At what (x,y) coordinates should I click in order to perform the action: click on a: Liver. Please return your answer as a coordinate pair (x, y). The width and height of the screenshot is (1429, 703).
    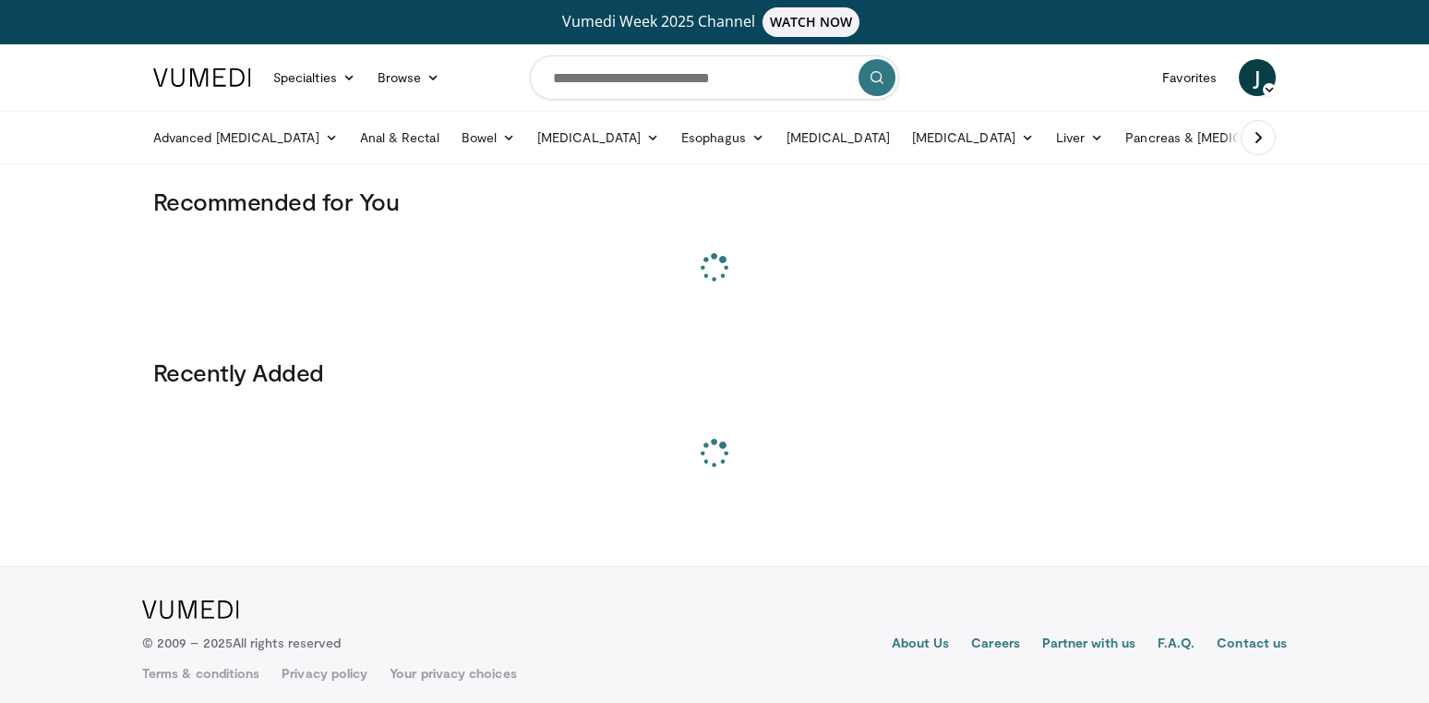
    Looking at the image, I should click on (1079, 138).